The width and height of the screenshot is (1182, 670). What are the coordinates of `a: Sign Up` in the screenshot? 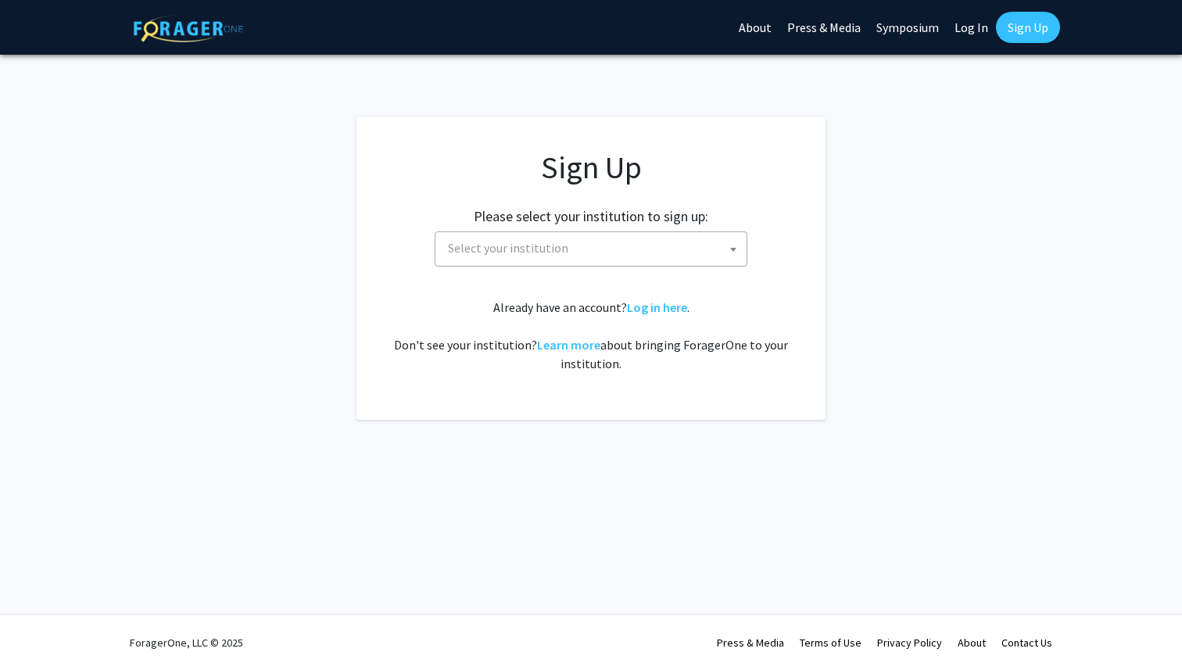 It's located at (1028, 27).